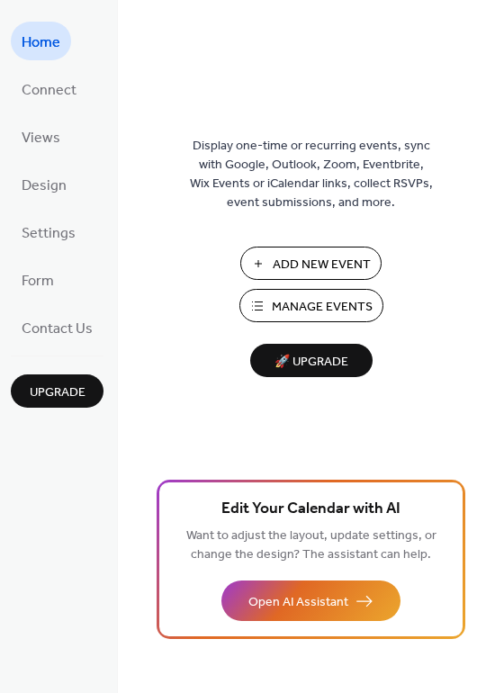  I want to click on a: Settings, so click(49, 231).